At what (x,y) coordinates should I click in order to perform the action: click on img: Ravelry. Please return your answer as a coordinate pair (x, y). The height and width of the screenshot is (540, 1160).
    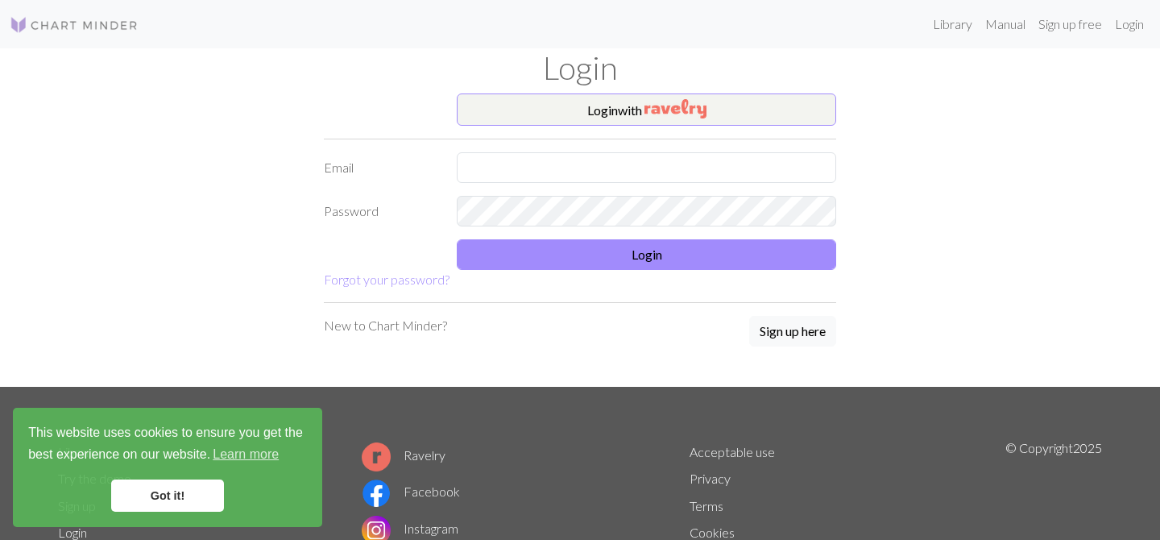
    Looking at the image, I should click on (675, 109).